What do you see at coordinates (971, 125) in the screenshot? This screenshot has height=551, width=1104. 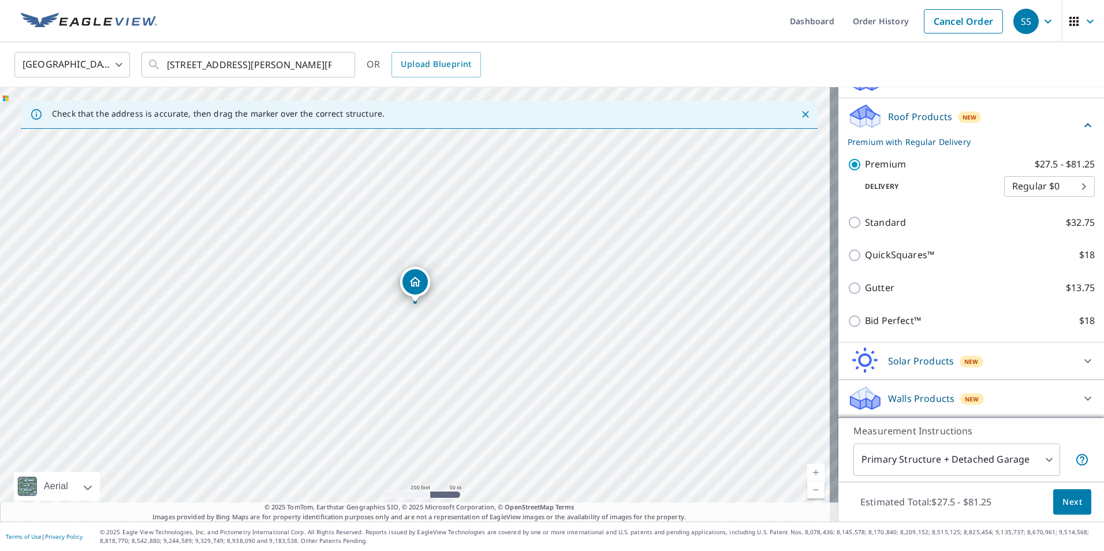 I see `div: Roof ProductsNewPremium with Regular Delivery` at bounding box center [971, 125].